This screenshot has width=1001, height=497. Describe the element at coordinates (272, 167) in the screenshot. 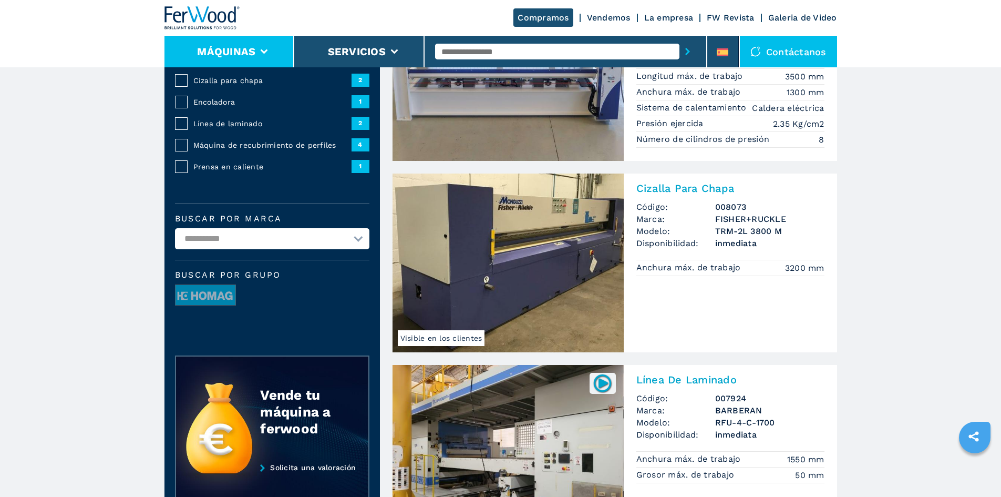

I see `span: Prensa en caliente` at that location.